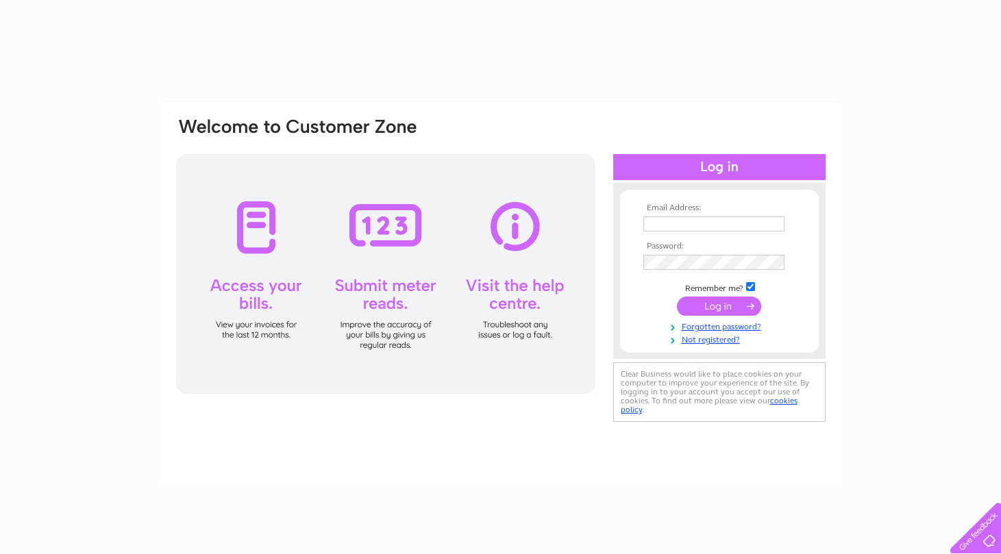 The height and width of the screenshot is (554, 1001). Describe the element at coordinates (720, 208) in the screenshot. I see `th: Email Address:` at that location.